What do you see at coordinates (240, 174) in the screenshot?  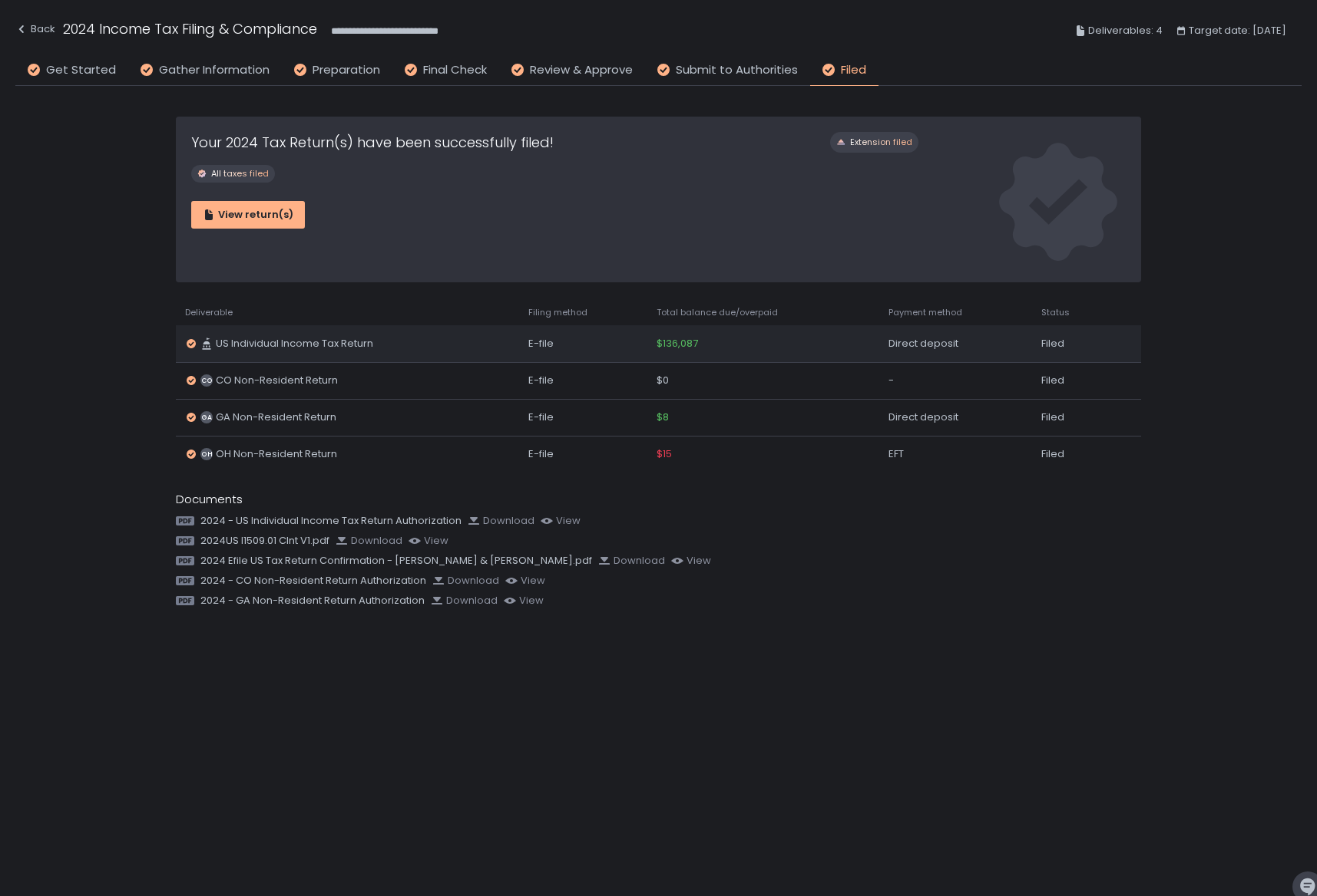 I see `span: All taxes filed` at bounding box center [240, 174].